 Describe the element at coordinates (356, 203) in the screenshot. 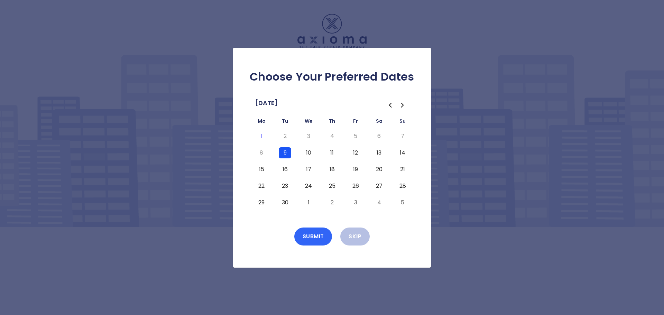

I see `button: Friday, October 3rd, 2025` at that location.